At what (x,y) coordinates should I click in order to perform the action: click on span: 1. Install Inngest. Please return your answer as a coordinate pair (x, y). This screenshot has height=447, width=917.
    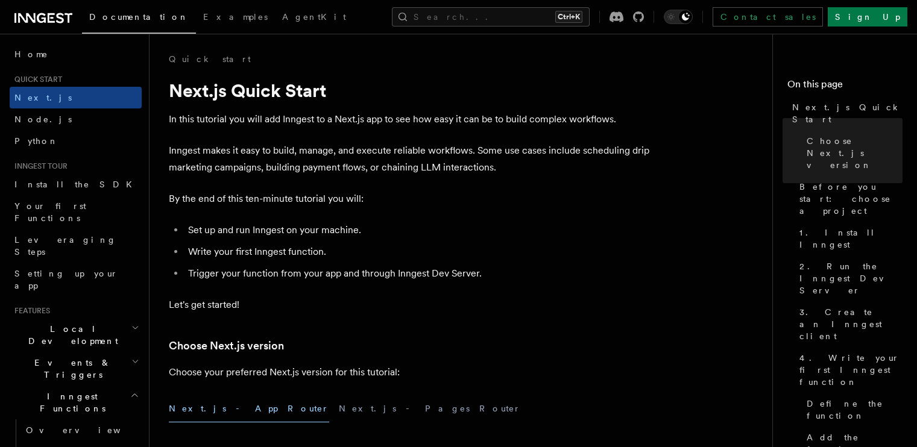
    Looking at the image, I should click on (851, 239).